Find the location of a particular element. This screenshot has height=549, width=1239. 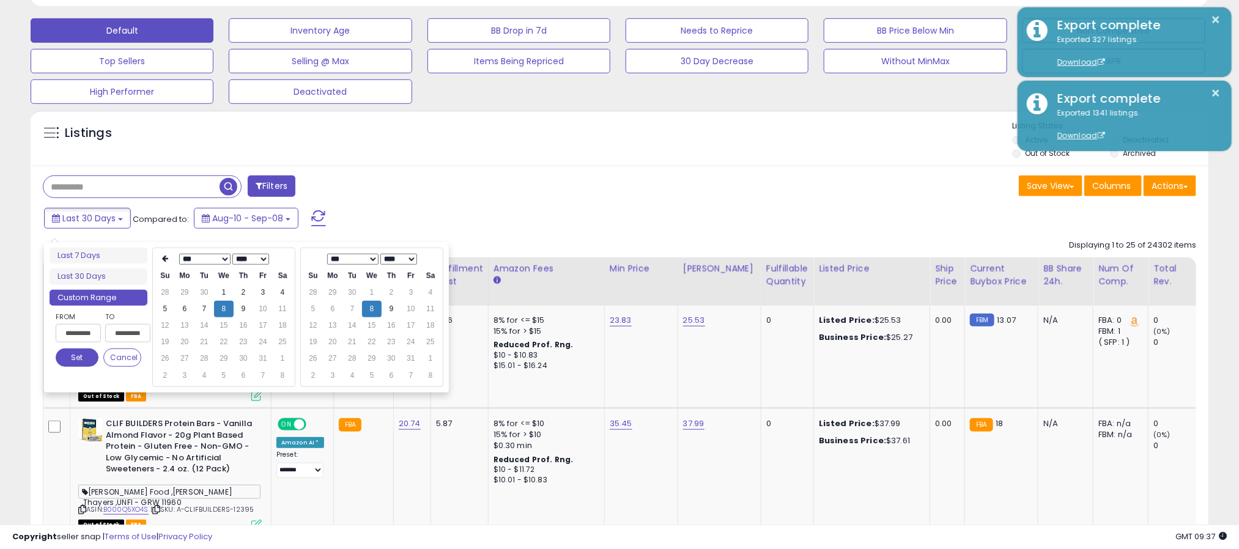

span: Compared to: is located at coordinates (161, 219).